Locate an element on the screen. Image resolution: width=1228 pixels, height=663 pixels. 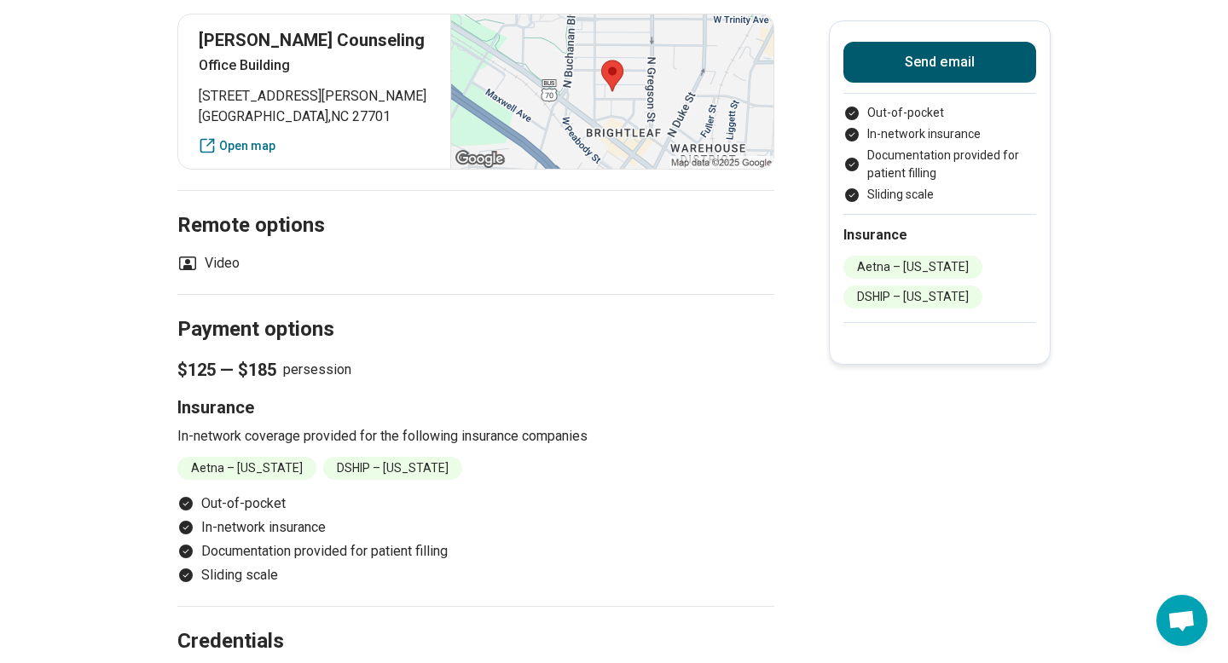
button: Send email is located at coordinates (939, 62).